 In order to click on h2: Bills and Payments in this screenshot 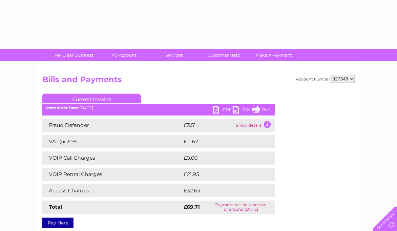, I will do `click(198, 81)`.